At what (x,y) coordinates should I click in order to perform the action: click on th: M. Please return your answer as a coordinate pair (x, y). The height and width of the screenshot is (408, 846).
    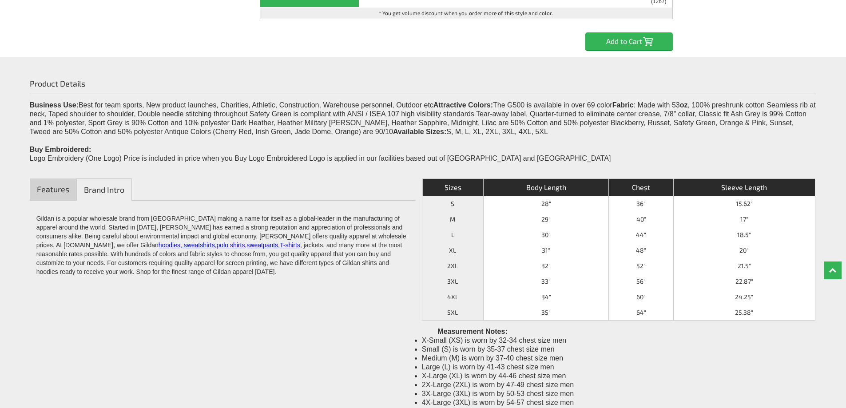
    Looking at the image, I should click on (452, 219).